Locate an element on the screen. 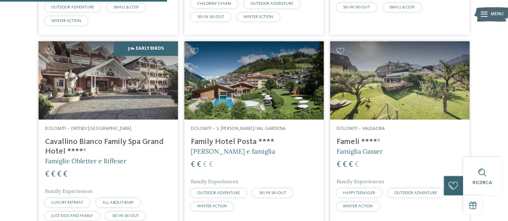  span: CHILDREN’S FARM is located at coordinates (214, 4).